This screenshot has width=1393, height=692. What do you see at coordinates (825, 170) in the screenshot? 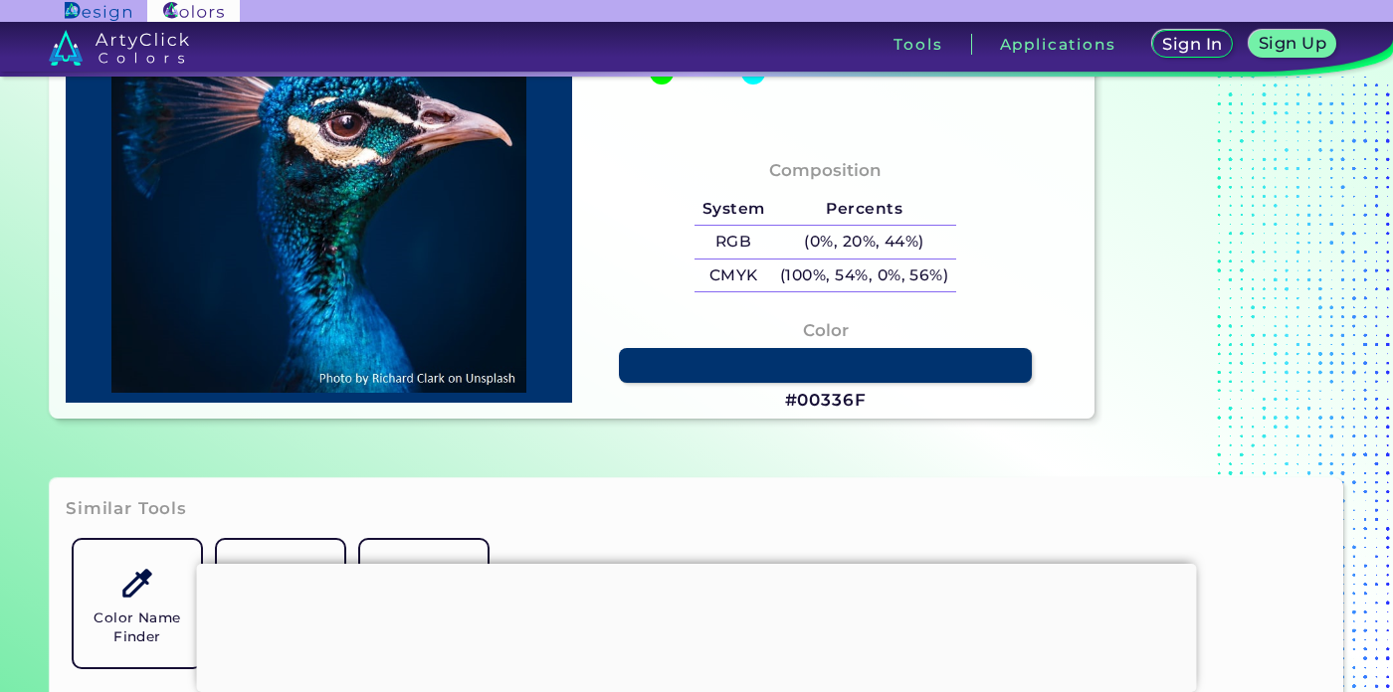
I see `h4: Composition` at bounding box center [825, 170].